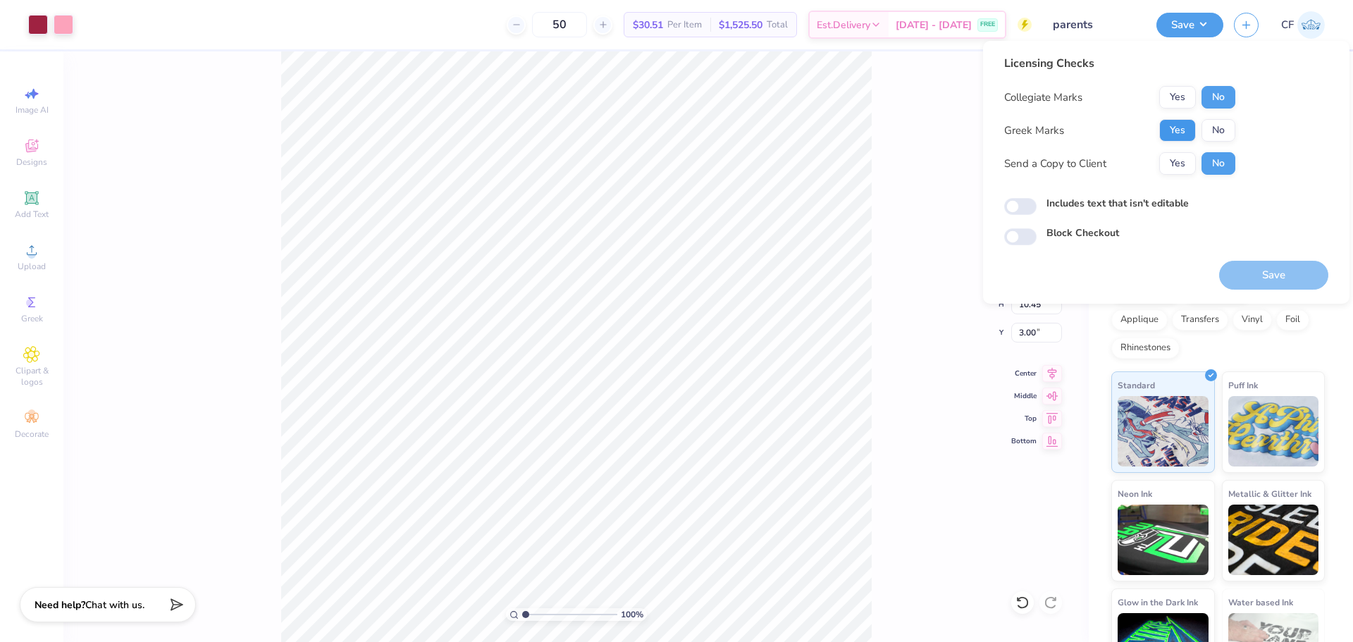 The image size is (1353, 642). What do you see at coordinates (1024, 419) in the screenshot?
I see `span: Top` at bounding box center [1024, 419].